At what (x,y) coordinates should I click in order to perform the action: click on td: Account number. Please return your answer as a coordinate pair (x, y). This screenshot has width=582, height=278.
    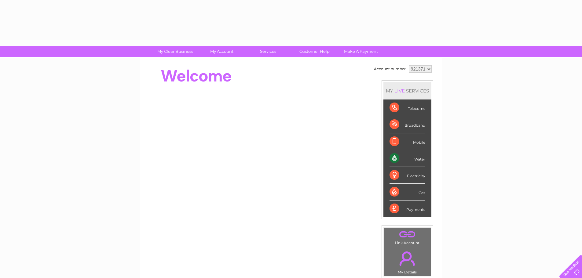
    Looking at the image, I should click on (390, 69).